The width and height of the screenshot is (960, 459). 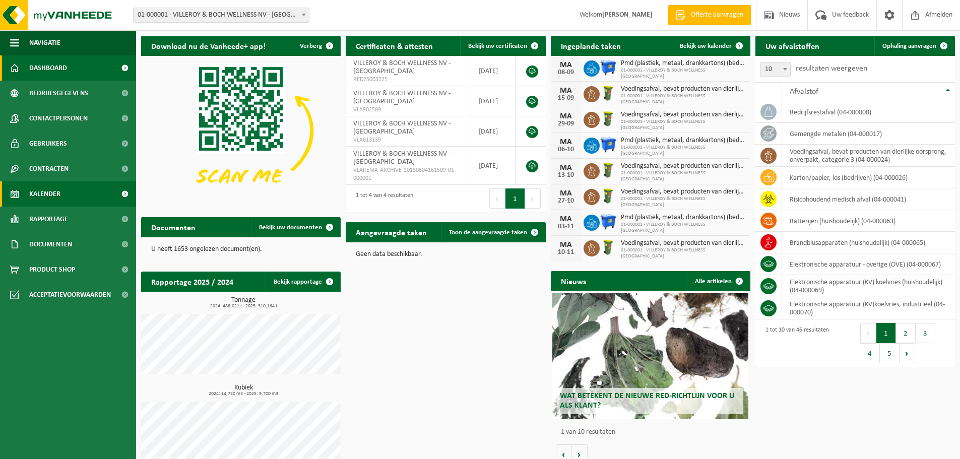 What do you see at coordinates (776, 70) in the screenshot?
I see `span: 10` at bounding box center [776, 70].